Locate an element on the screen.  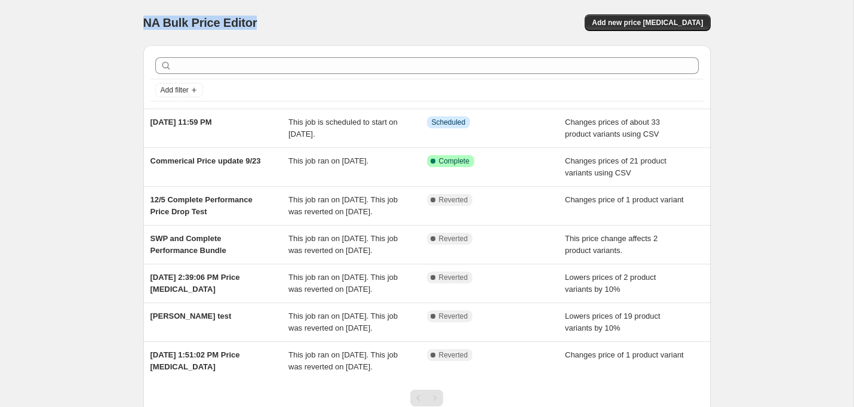
span: Scheduled is located at coordinates (449, 122).